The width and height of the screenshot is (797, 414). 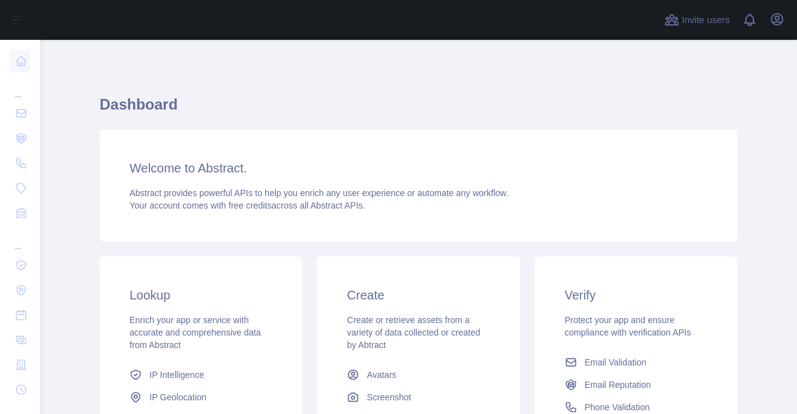 I want to click on span: Email Validation, so click(x=615, y=362).